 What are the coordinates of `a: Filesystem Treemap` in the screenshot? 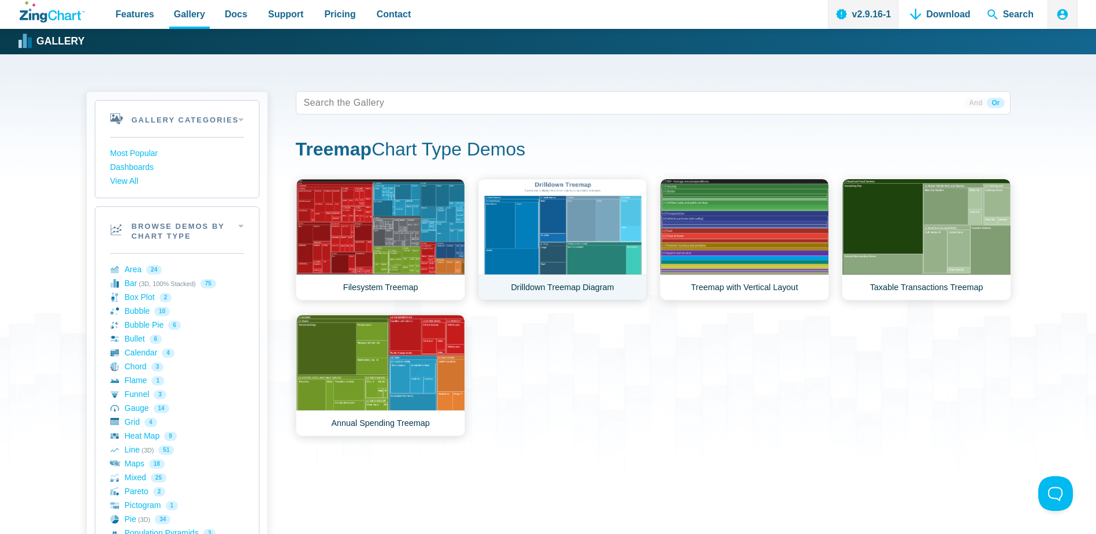 It's located at (380, 239).